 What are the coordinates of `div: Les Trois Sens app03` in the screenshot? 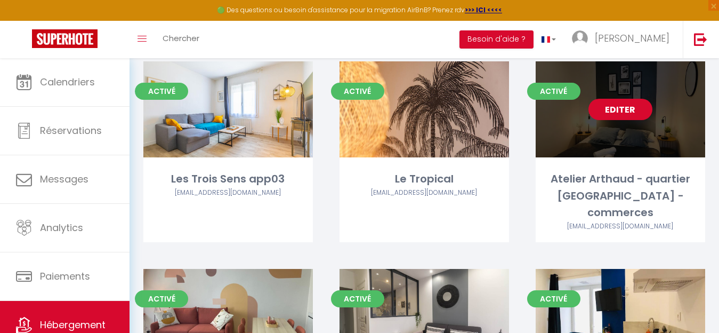 It's located at (228, 179).